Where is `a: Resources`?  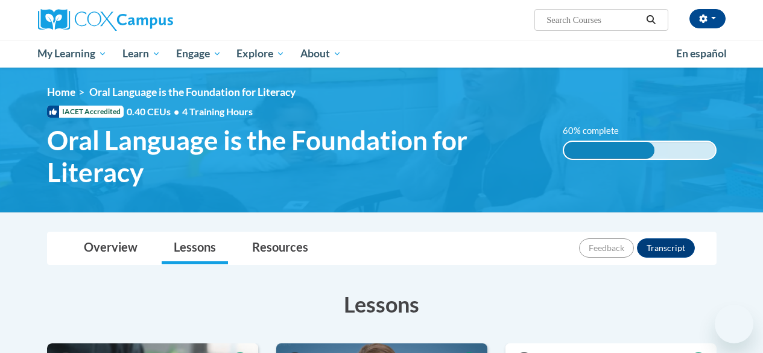
a: Resources is located at coordinates (280, 248).